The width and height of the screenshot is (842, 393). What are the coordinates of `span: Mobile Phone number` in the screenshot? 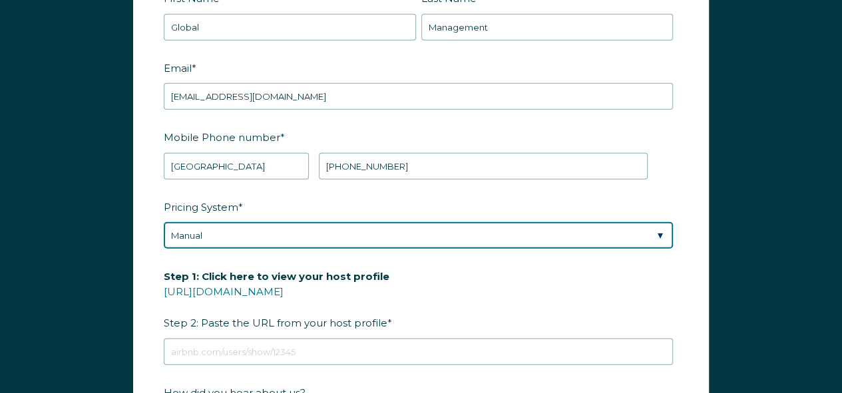 It's located at (222, 137).